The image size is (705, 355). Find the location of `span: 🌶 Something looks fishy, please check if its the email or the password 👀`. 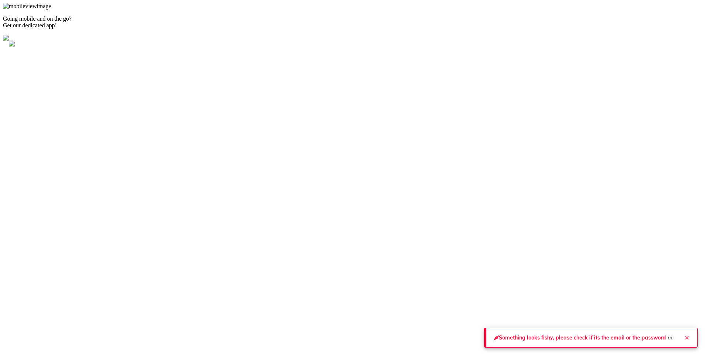

span: 🌶 Something looks fishy, please check if its the email or the password 👀 is located at coordinates (583, 337).